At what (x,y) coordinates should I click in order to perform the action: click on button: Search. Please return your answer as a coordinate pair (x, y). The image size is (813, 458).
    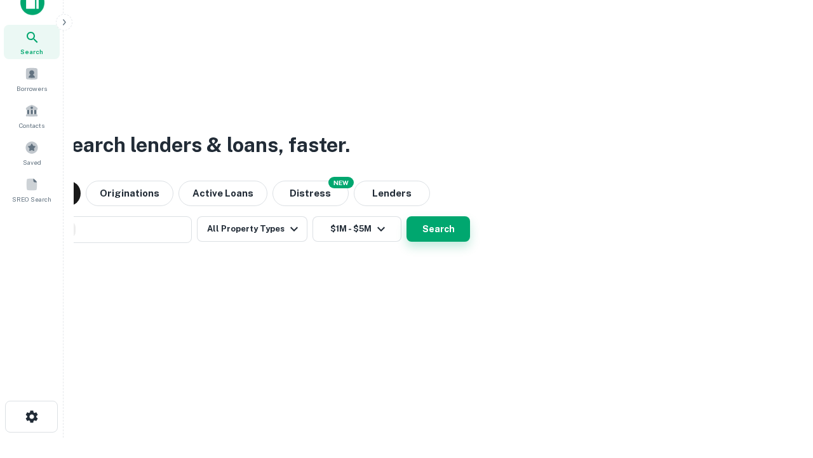
    Looking at the image, I should click on (438, 229).